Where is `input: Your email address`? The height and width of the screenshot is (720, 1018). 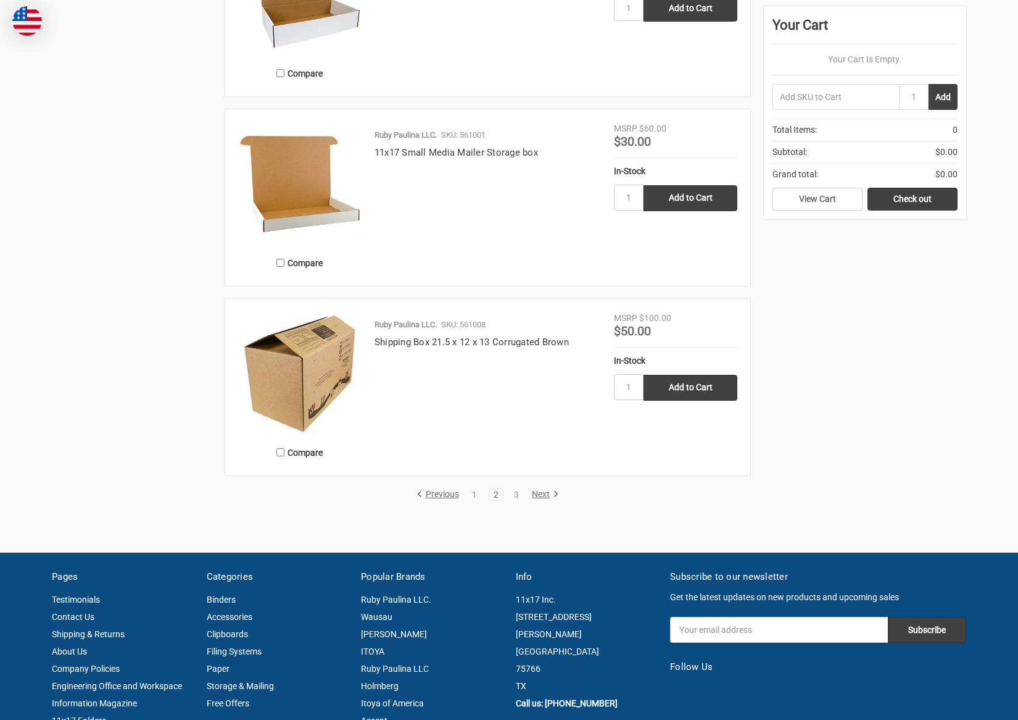
input: Your email address is located at coordinates (779, 629).